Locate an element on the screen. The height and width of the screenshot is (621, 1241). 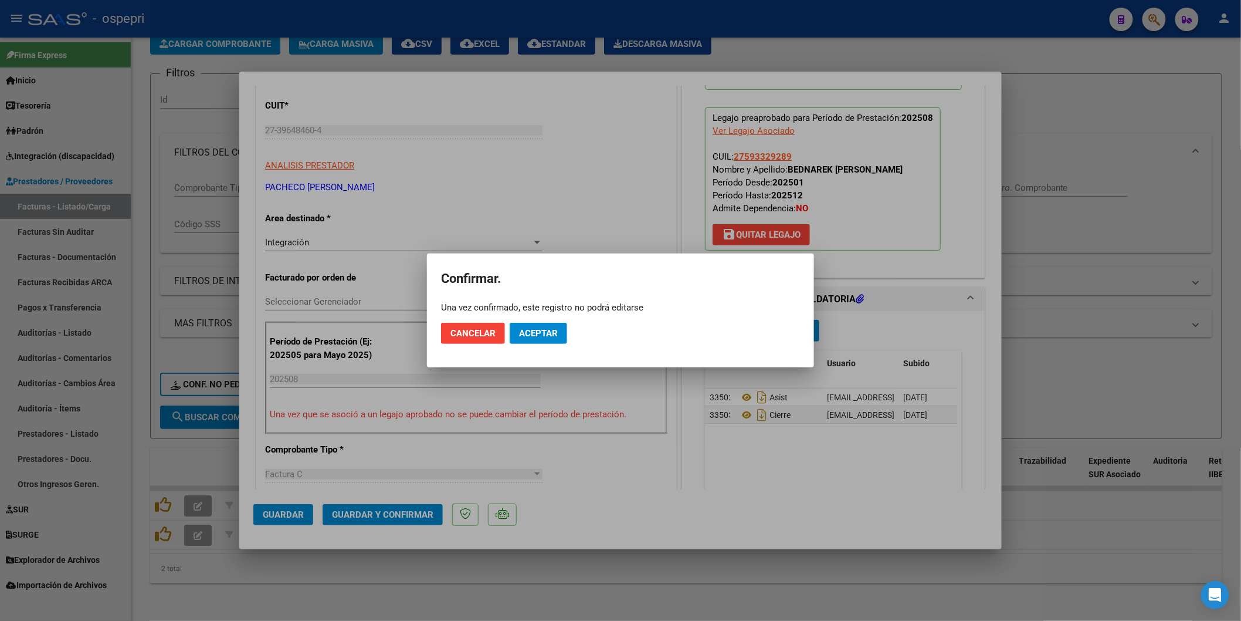
div: Open Intercom Messenger is located at coordinates (1215, 595).